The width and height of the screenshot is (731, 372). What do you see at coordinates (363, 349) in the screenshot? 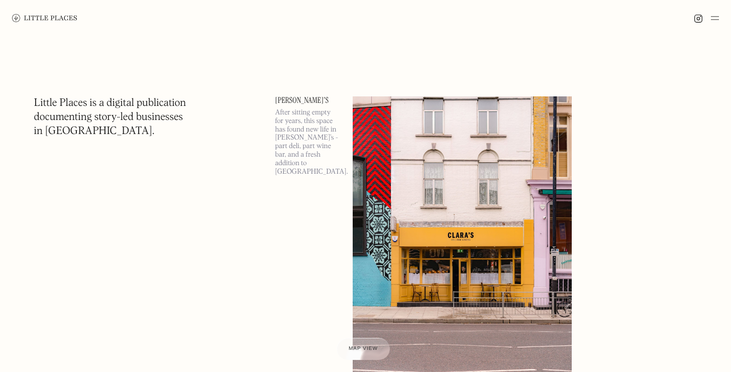
I see `a: Map view` at bounding box center [363, 349].